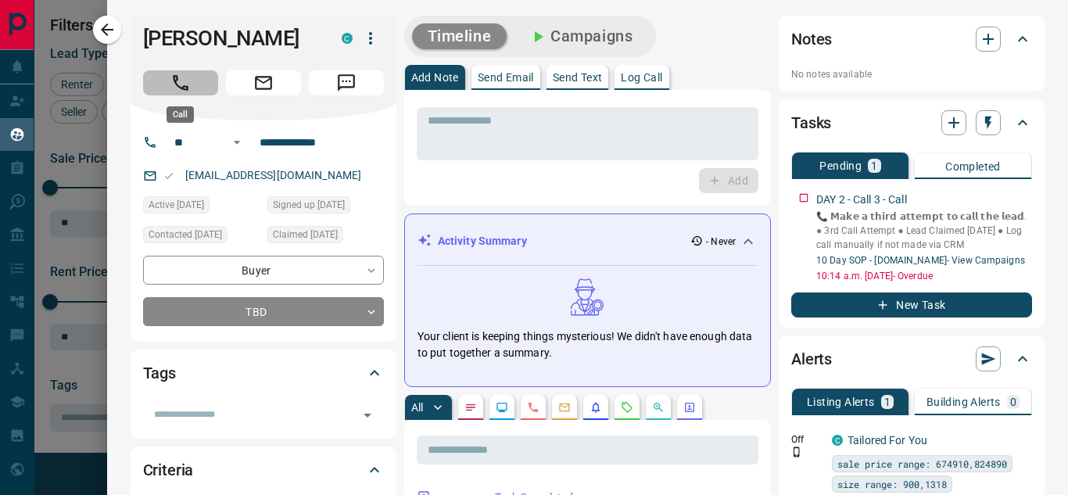  What do you see at coordinates (417, 407) in the screenshot?
I see `p: All` at bounding box center [417, 407].